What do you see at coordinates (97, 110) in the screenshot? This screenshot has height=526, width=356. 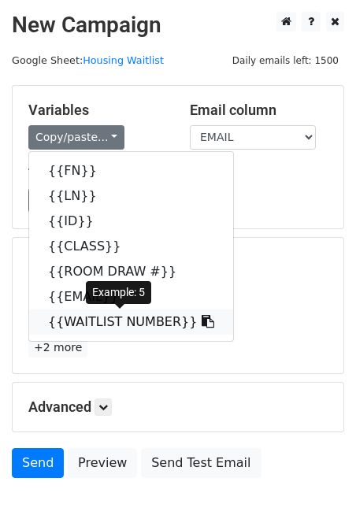 I see `h5: Variables` at bounding box center [97, 110].